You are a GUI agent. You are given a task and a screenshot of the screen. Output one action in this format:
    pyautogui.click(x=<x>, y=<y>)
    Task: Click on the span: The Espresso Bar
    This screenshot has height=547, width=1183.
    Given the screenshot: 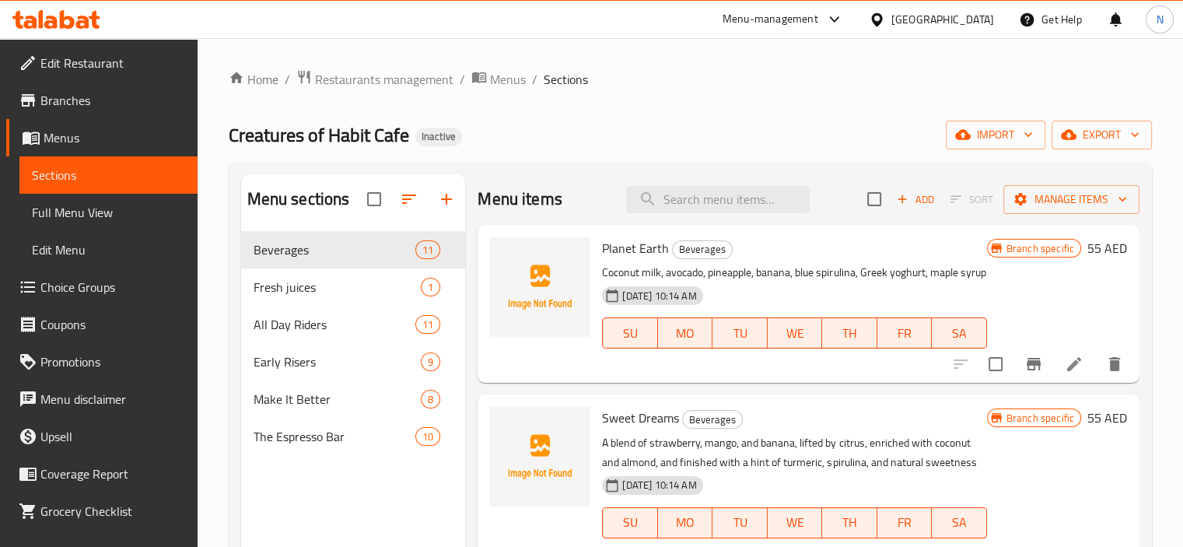 What is the action you would take?
    pyautogui.click(x=335, y=436)
    